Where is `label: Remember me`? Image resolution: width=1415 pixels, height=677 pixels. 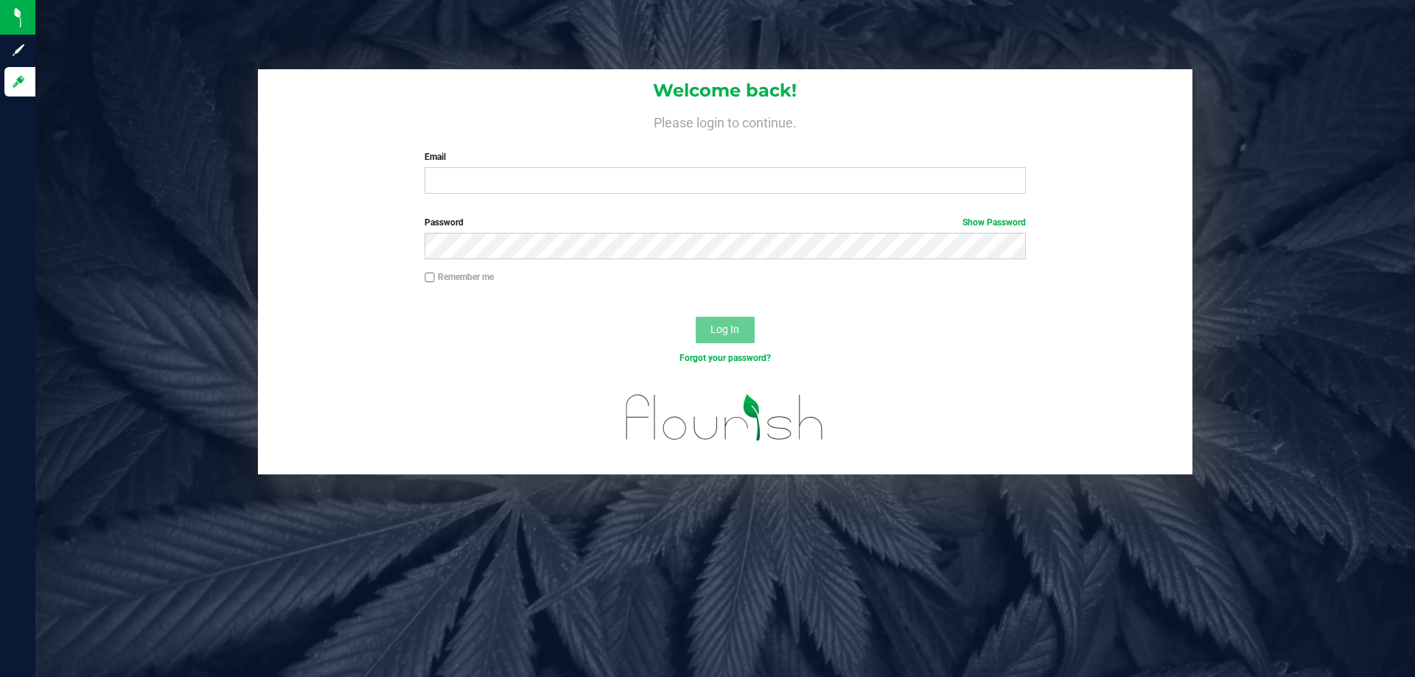 label: Remember me is located at coordinates (459, 277).